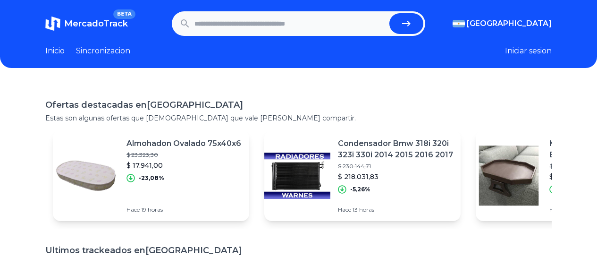 This screenshot has width=597, height=257. What do you see at coordinates (151, 175) in the screenshot?
I see `a: Featured imageAlmohadon Ovalado 75x40x6$ 23.323,30$ 17.941,00-23,08%Hace 19 horas` at bounding box center [151, 175].